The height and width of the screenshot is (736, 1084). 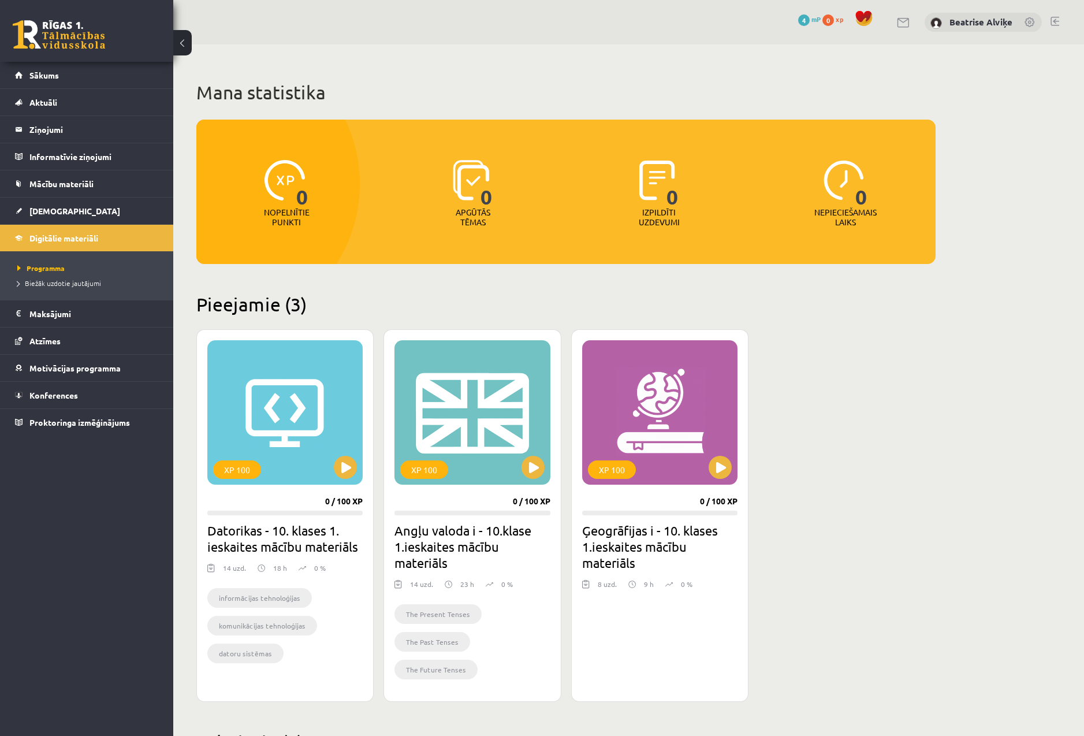 What do you see at coordinates (59, 35) in the screenshot?
I see `a: Rīgas 1. Tālmācības vidusskola` at bounding box center [59, 35].